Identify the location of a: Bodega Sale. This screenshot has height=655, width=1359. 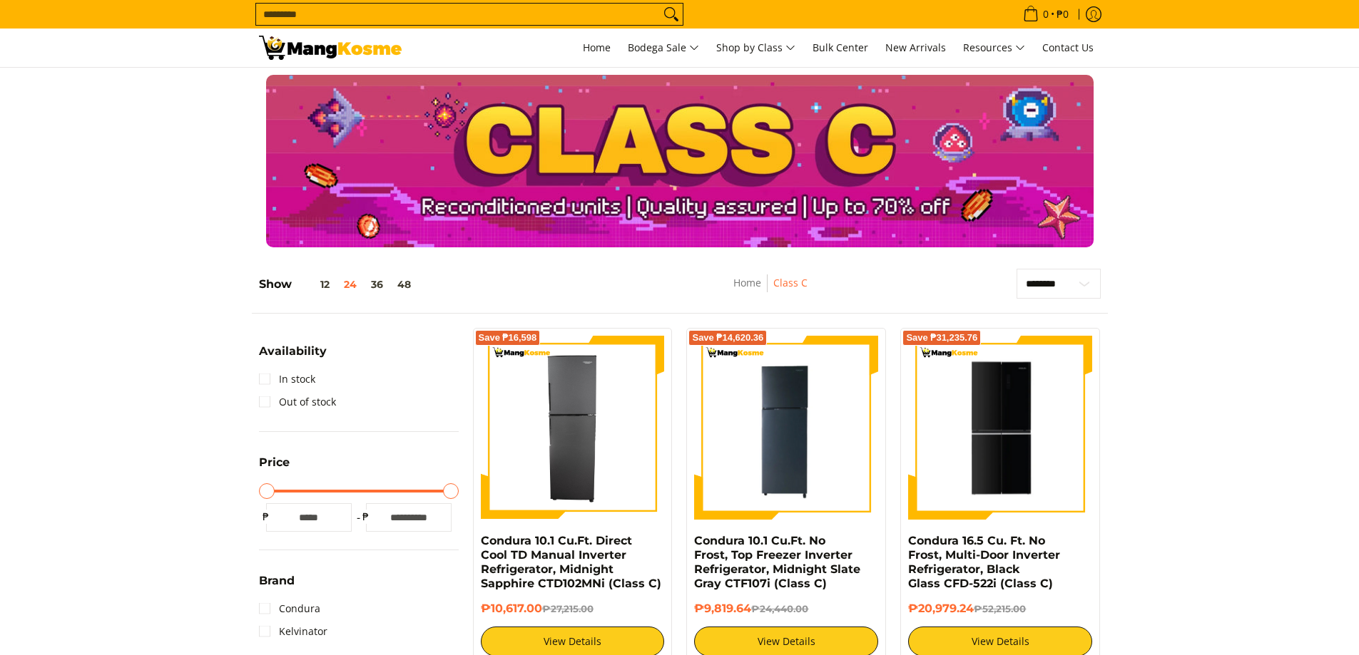
(663, 48).